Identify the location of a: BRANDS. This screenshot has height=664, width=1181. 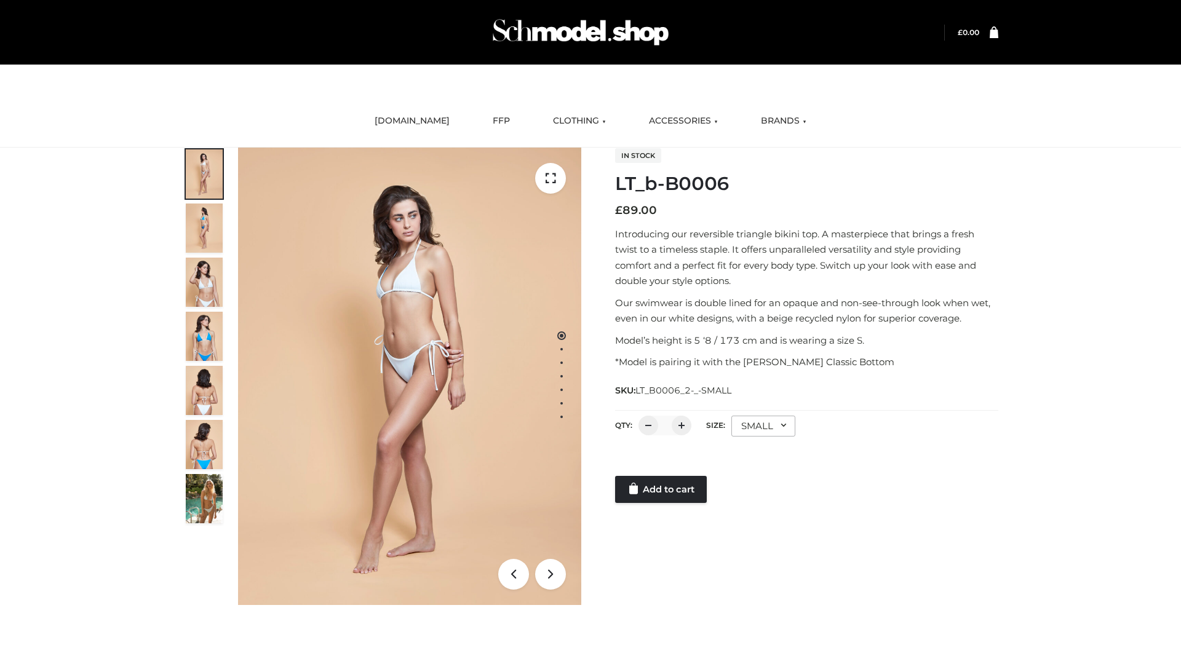
(784, 121).